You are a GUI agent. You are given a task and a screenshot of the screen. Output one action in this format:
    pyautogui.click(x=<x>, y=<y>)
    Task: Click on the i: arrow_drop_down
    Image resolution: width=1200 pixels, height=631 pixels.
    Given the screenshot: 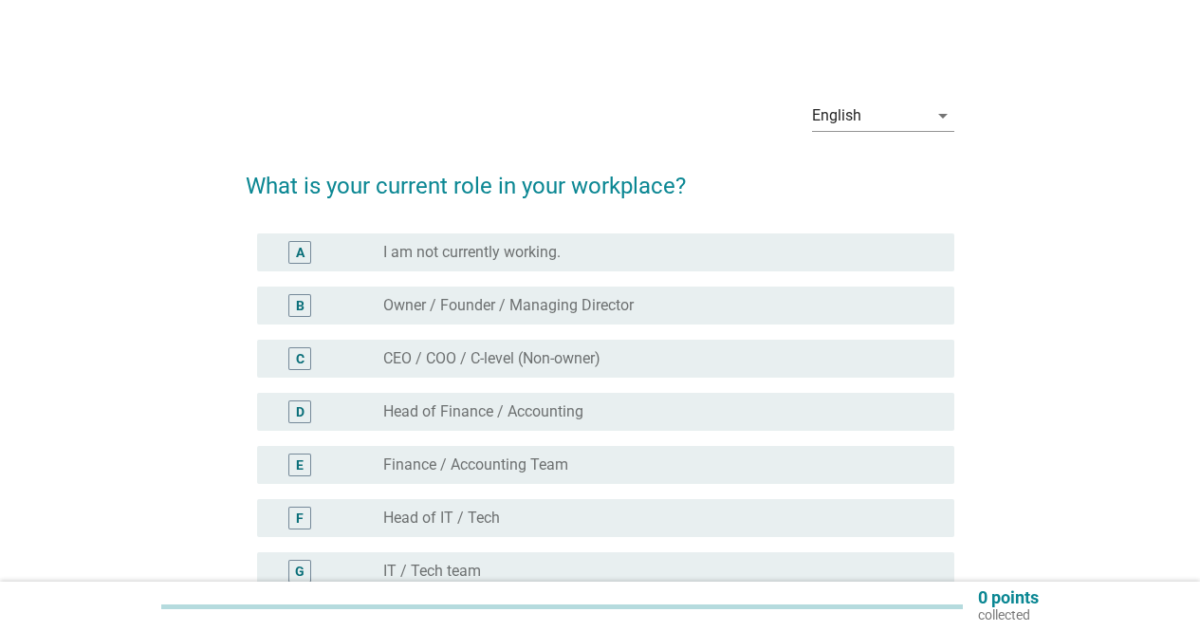 What is the action you would take?
    pyautogui.click(x=943, y=116)
    